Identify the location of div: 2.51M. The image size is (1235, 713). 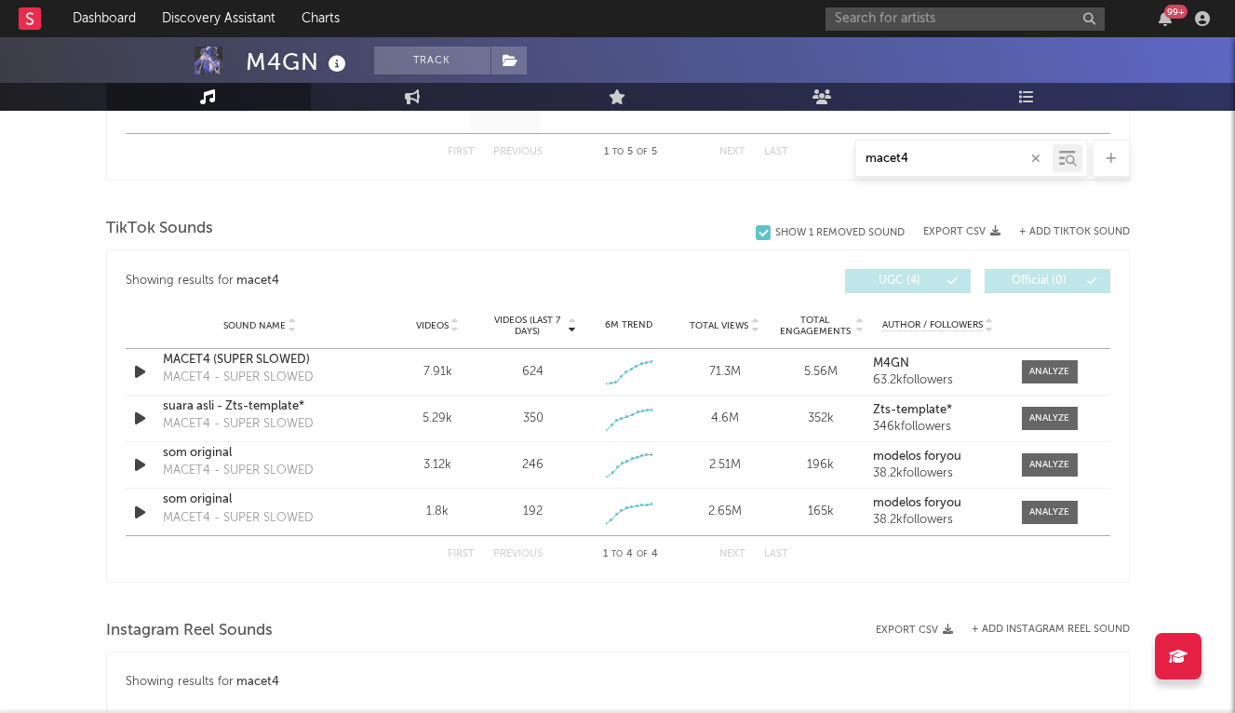
(724, 465).